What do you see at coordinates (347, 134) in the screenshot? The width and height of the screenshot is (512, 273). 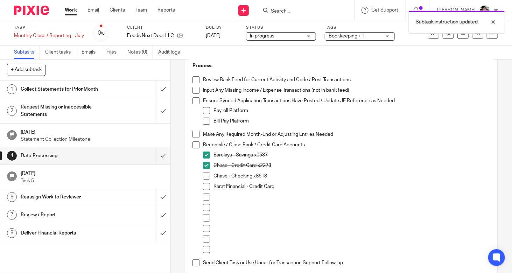 I see `p: Make Any Required Month-End or Adjusting Entries Needed` at bounding box center [347, 134].